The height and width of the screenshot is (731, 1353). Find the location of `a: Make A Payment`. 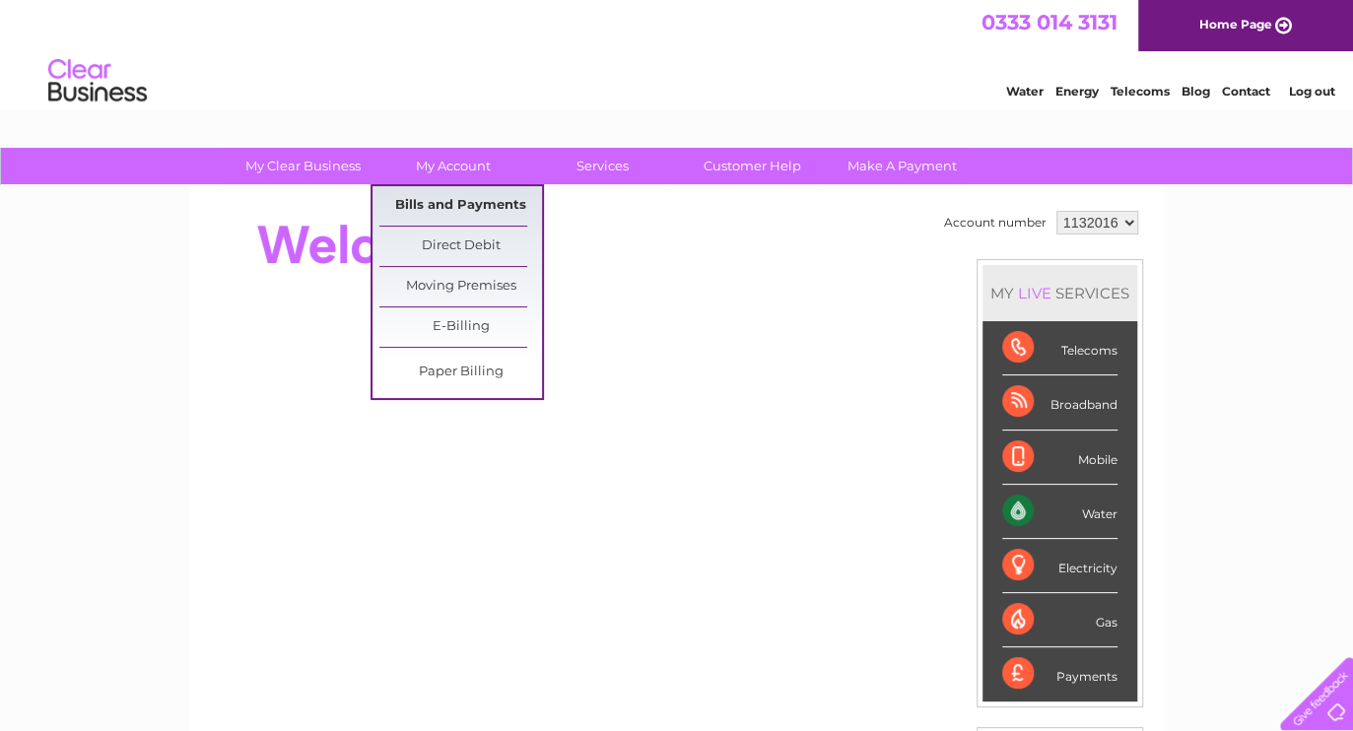

a: Make A Payment is located at coordinates (901, 165).